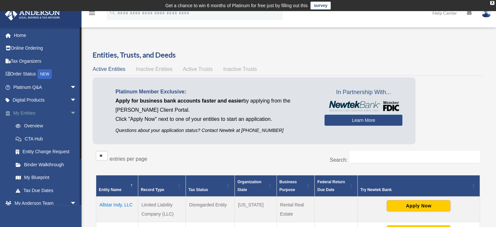 Image resolution: width=496 pixels, height=227 pixels. I want to click on th: Organization State: Activate to sort, so click(256, 186).